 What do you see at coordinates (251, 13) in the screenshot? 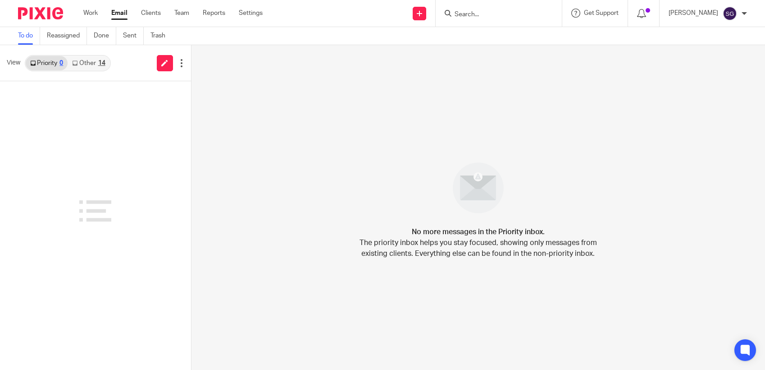
I see `a: Settings` at bounding box center [251, 13].